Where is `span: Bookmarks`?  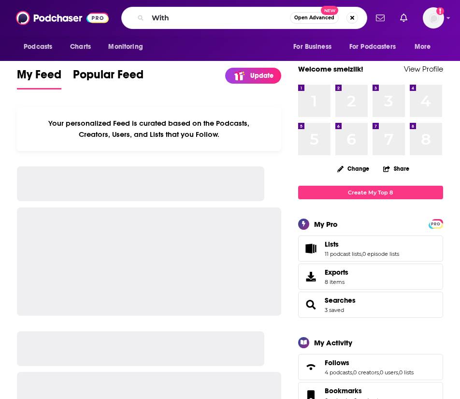
span: Bookmarks is located at coordinates (343, 391).